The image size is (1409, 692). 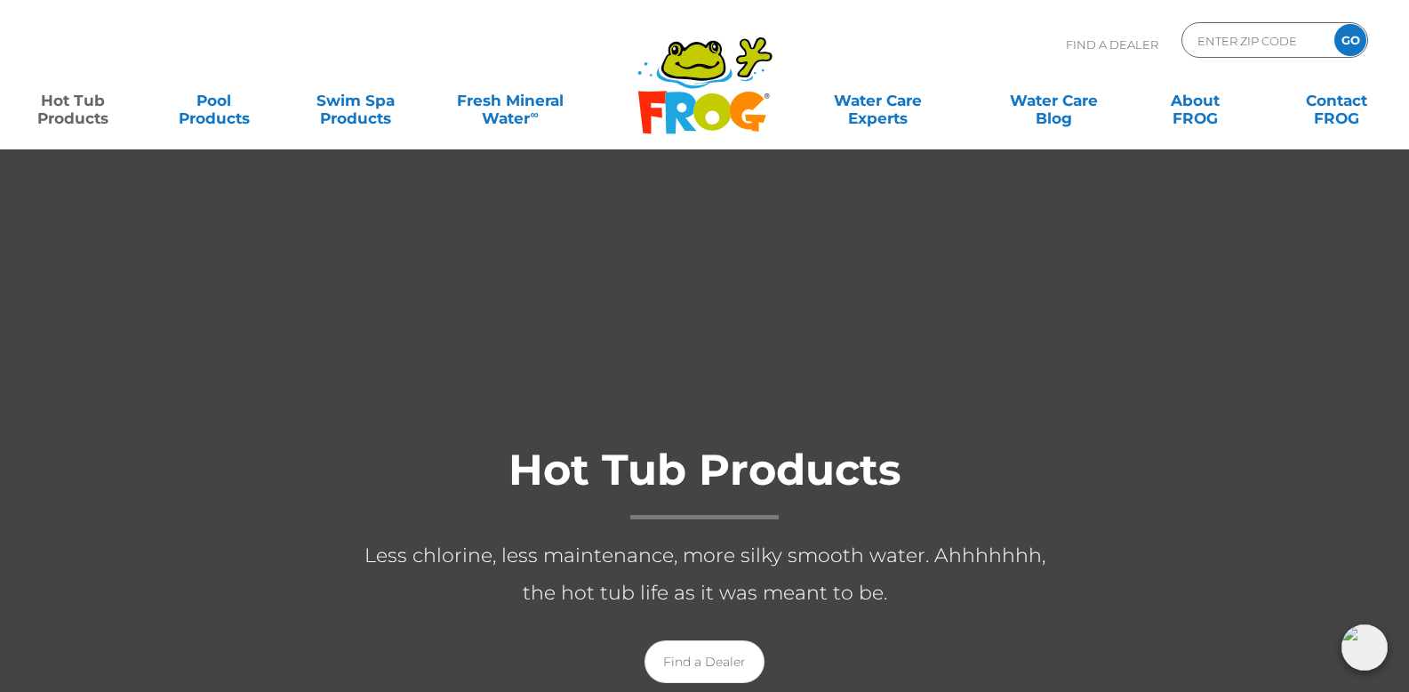 I want to click on a: Swim SpaProducts, so click(x=356, y=100).